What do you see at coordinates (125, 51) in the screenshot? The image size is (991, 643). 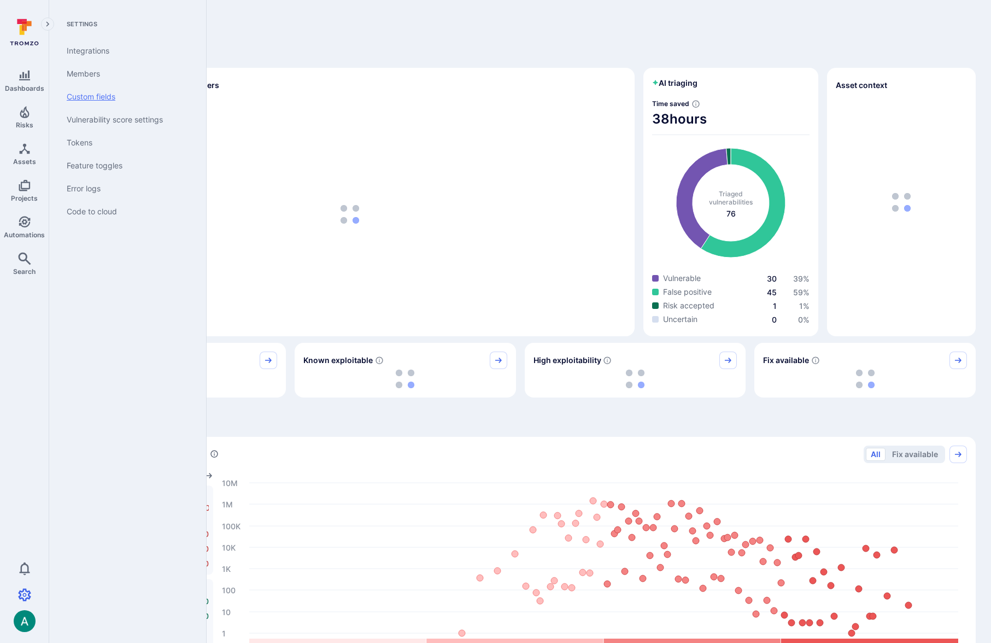 I see `a: Integrations` at bounding box center [125, 51].